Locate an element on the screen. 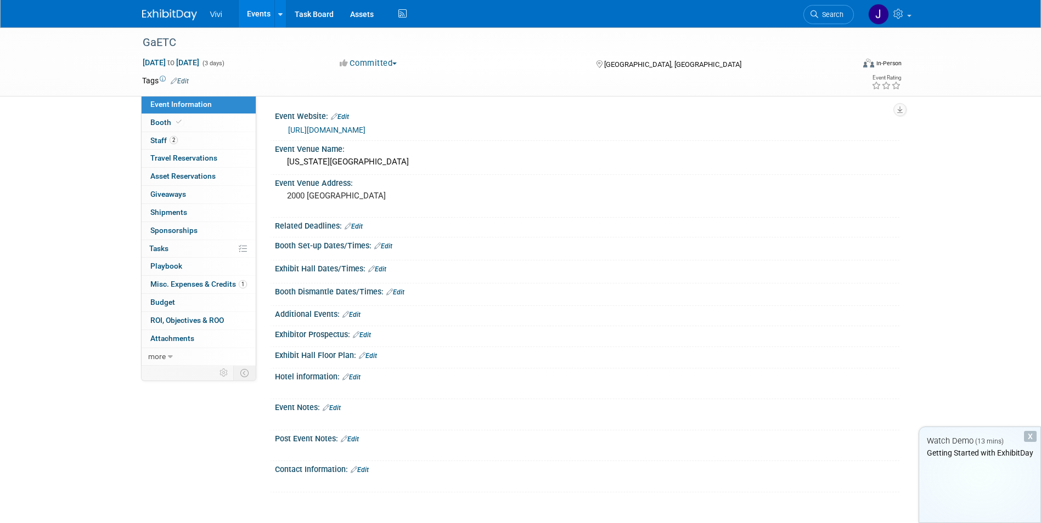  div: Event Website: is located at coordinates (587, 115).